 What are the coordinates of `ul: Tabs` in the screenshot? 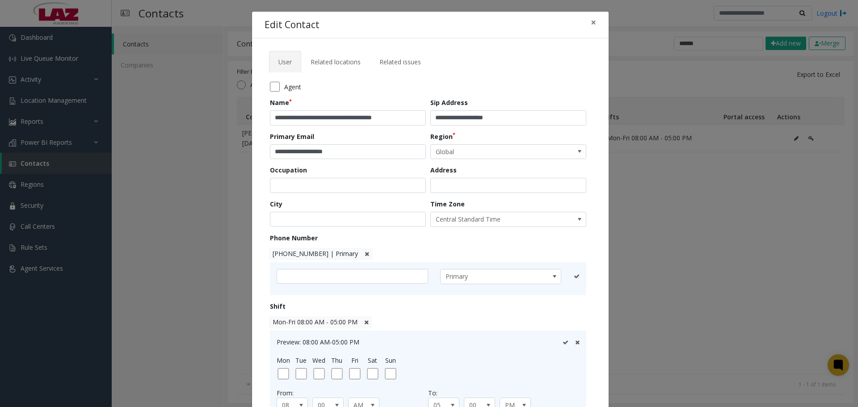 It's located at (430, 59).